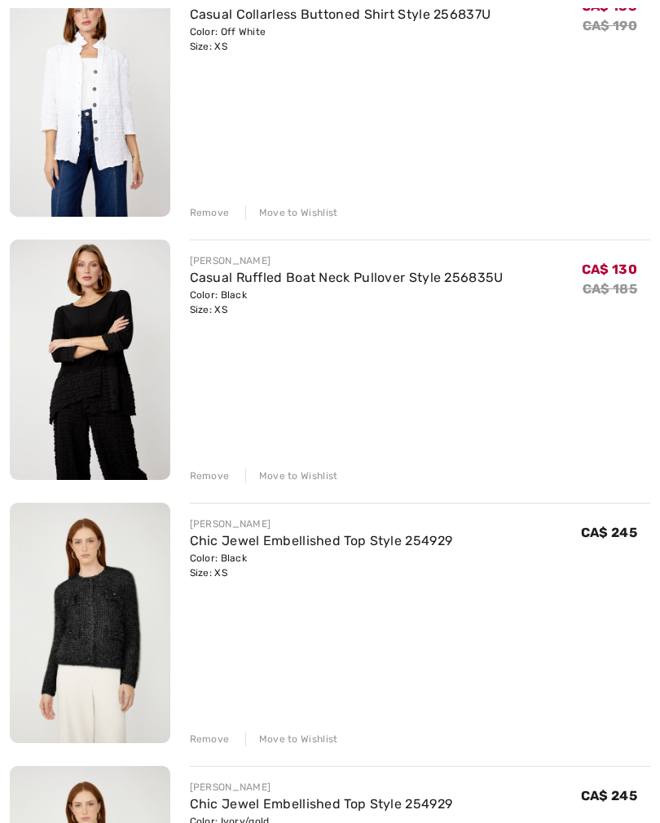  I want to click on a: Casual Collarless Buttoned Shirt Style 256837U, so click(341, 14).